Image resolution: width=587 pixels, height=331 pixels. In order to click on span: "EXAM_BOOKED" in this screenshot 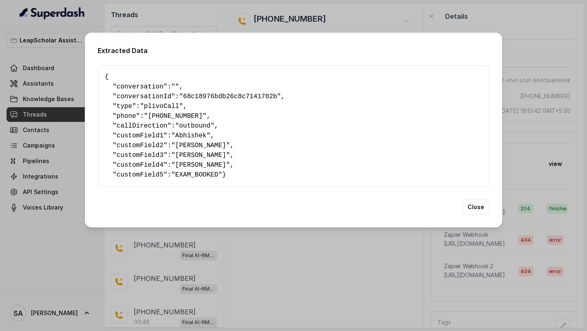, I will do `click(196, 175)`.